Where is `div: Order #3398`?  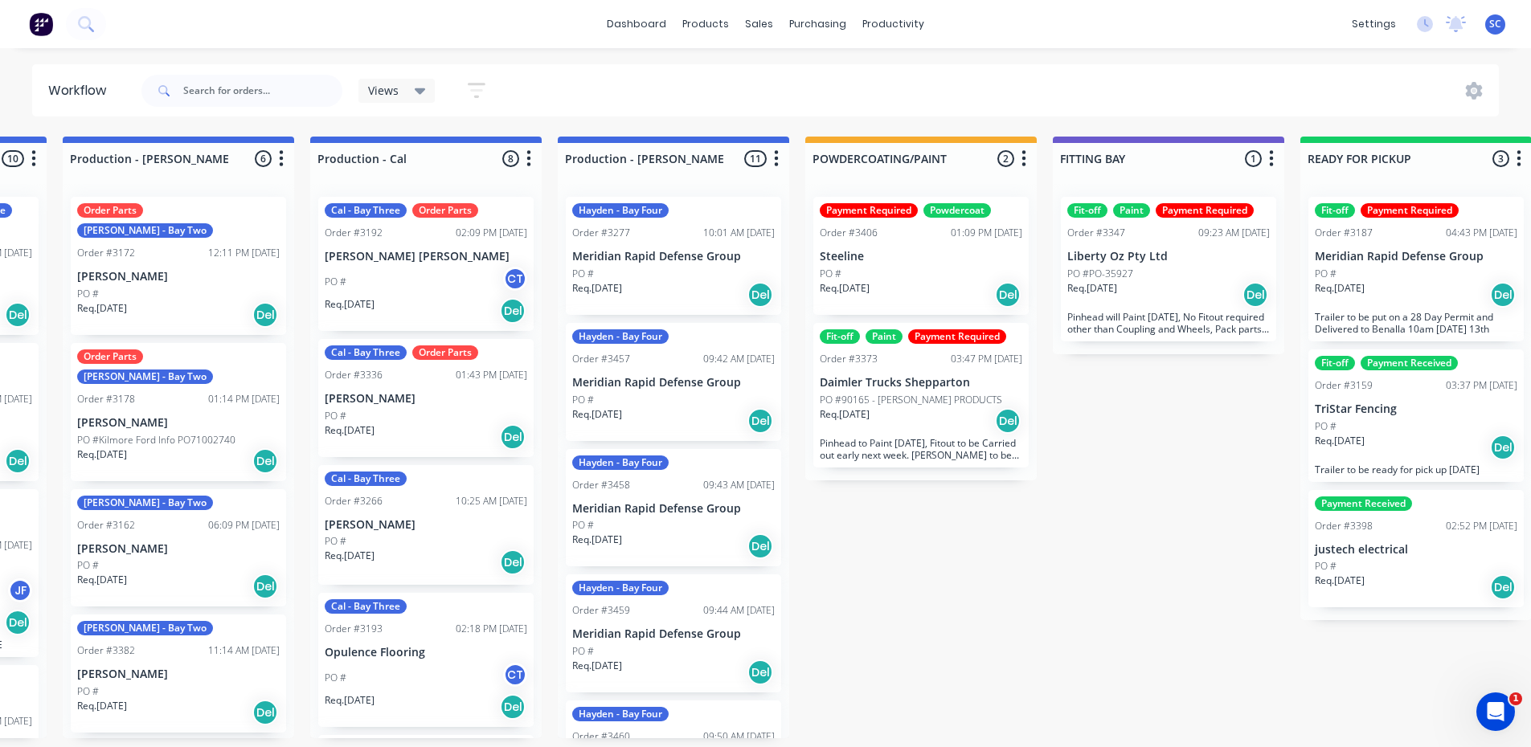
div: Order #3398 is located at coordinates (1344, 526).